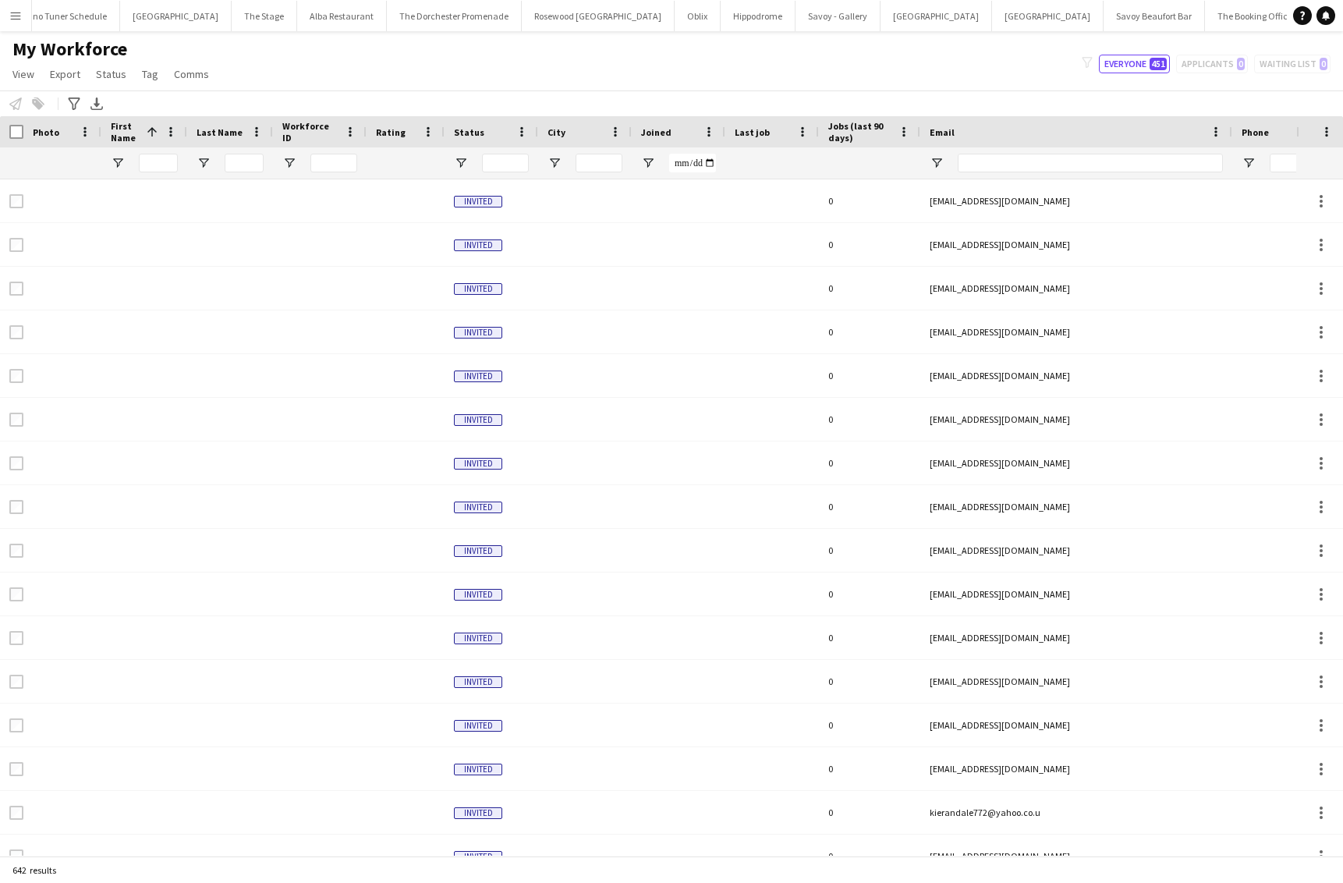 The height and width of the screenshot is (883, 1343). I want to click on span: Tag, so click(150, 74).